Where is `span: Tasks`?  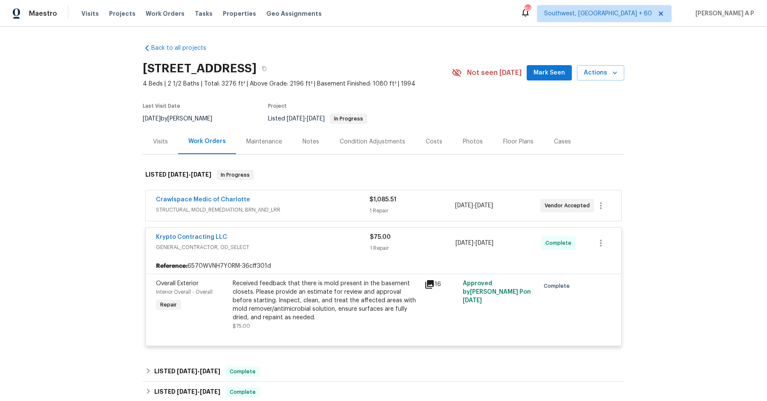 span: Tasks is located at coordinates (204, 14).